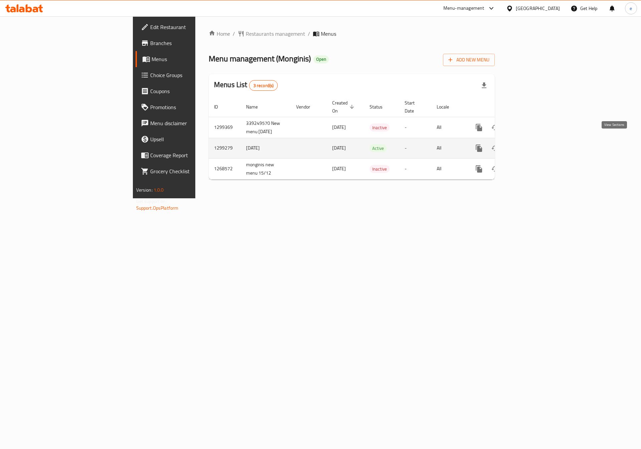 This screenshot has height=449, width=641. Describe the element at coordinates (464, 8) in the screenshot. I see `div: Menu-management` at that location.